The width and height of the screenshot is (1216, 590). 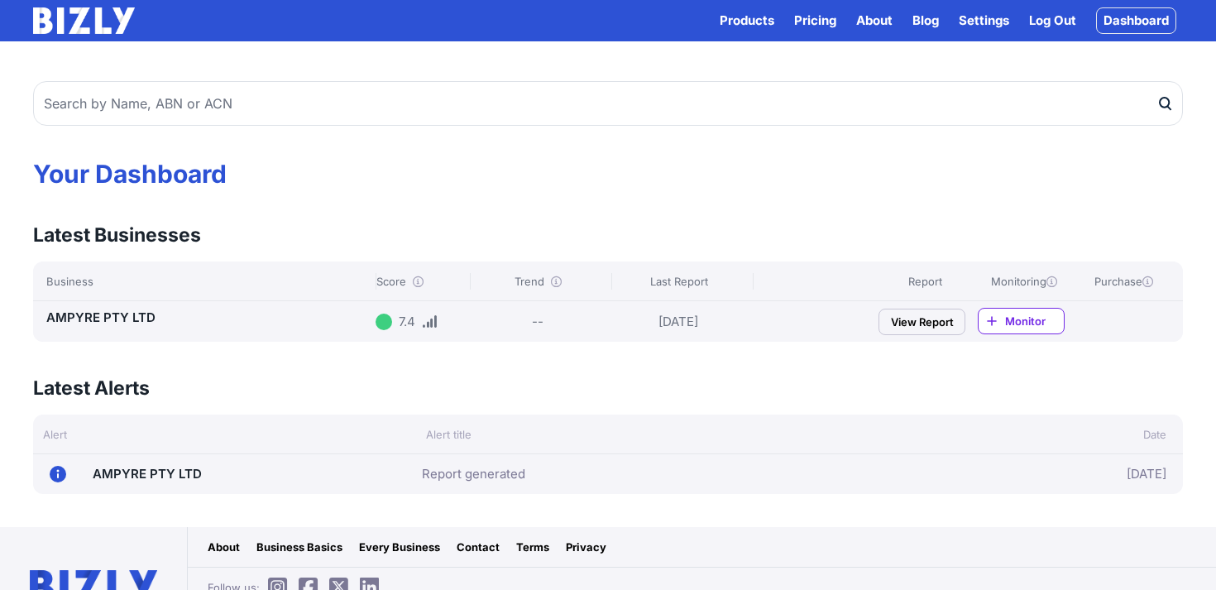 I want to click on a: View Report, so click(x=921, y=322).